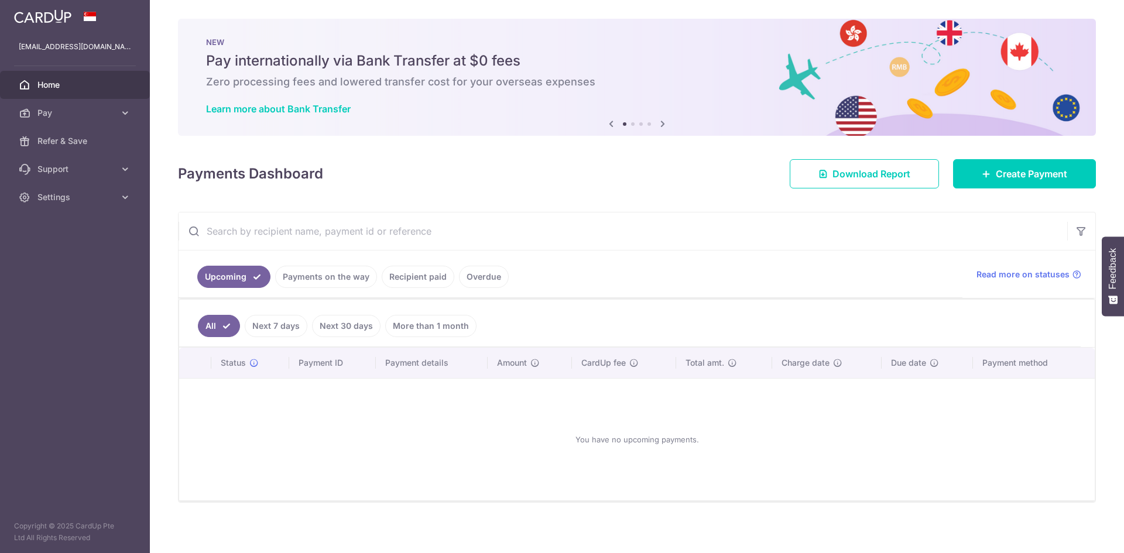  What do you see at coordinates (326, 277) in the screenshot?
I see `a: Payments on the way` at bounding box center [326, 277].